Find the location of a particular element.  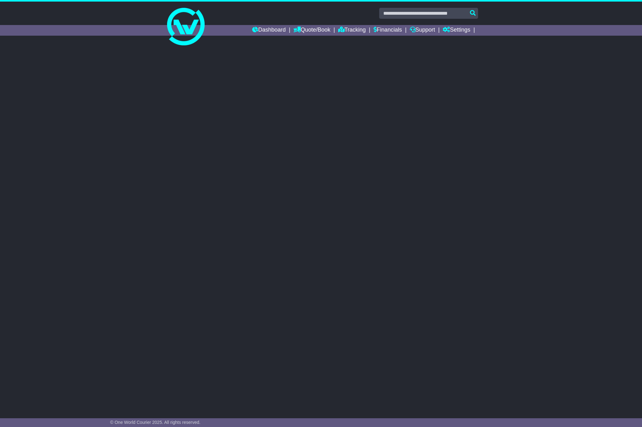

a: Quote/Book is located at coordinates (312, 30).